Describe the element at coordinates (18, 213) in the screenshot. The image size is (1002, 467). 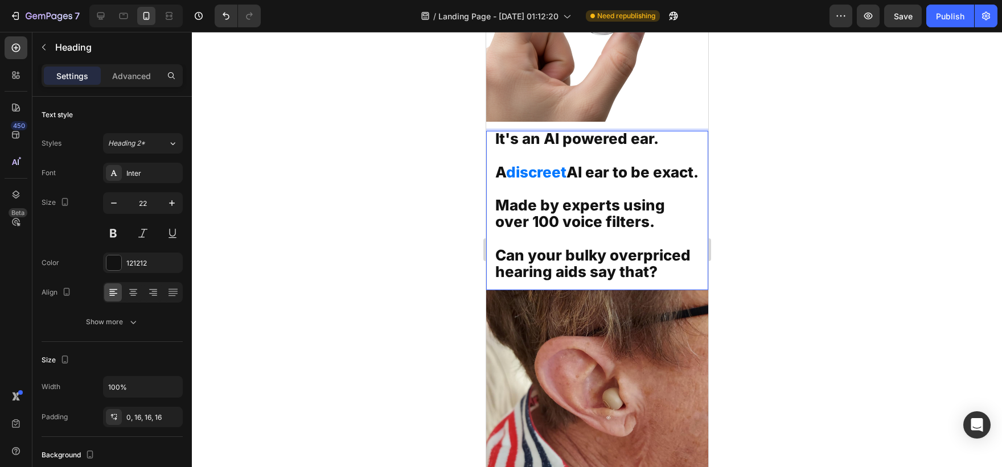
I see `div: Beta` at that location.